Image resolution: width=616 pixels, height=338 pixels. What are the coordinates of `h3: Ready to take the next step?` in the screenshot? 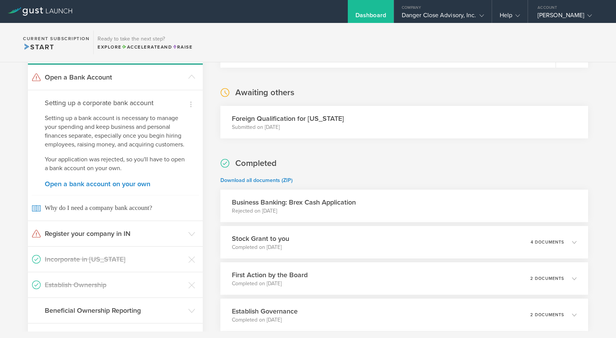 It's located at (145, 39).